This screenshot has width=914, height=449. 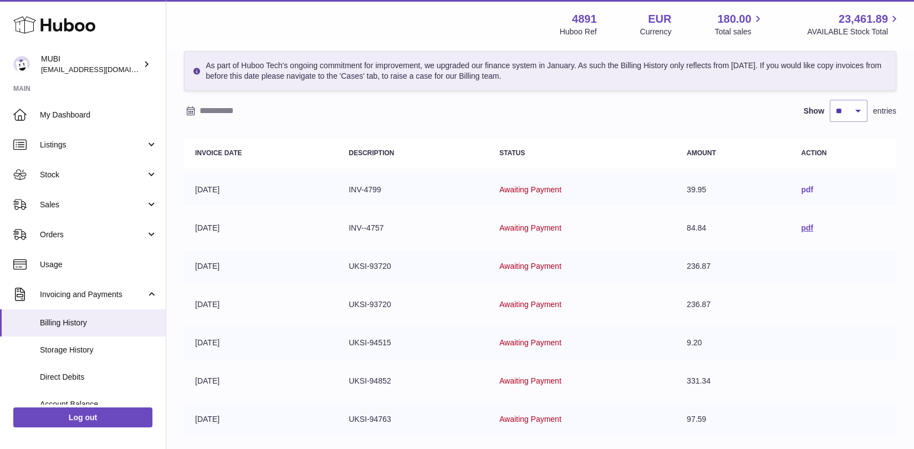 What do you see at coordinates (701, 153) in the screenshot?
I see `strong: Amount` at bounding box center [701, 153].